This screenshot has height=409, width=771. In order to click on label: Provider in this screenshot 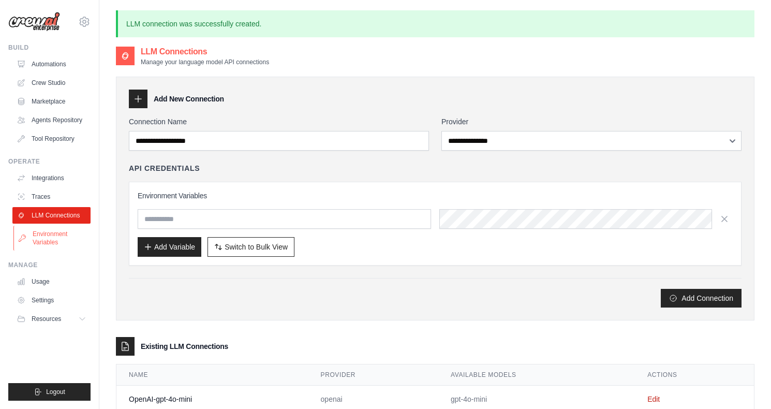, I will do `click(592, 122)`.